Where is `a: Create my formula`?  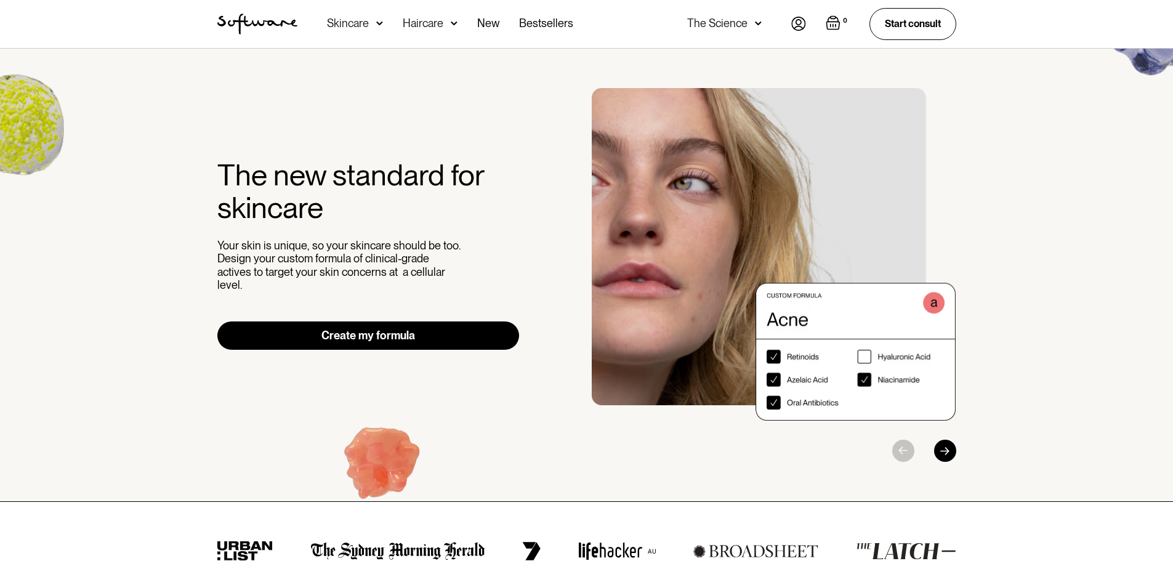
a: Create my formula is located at coordinates (368, 336).